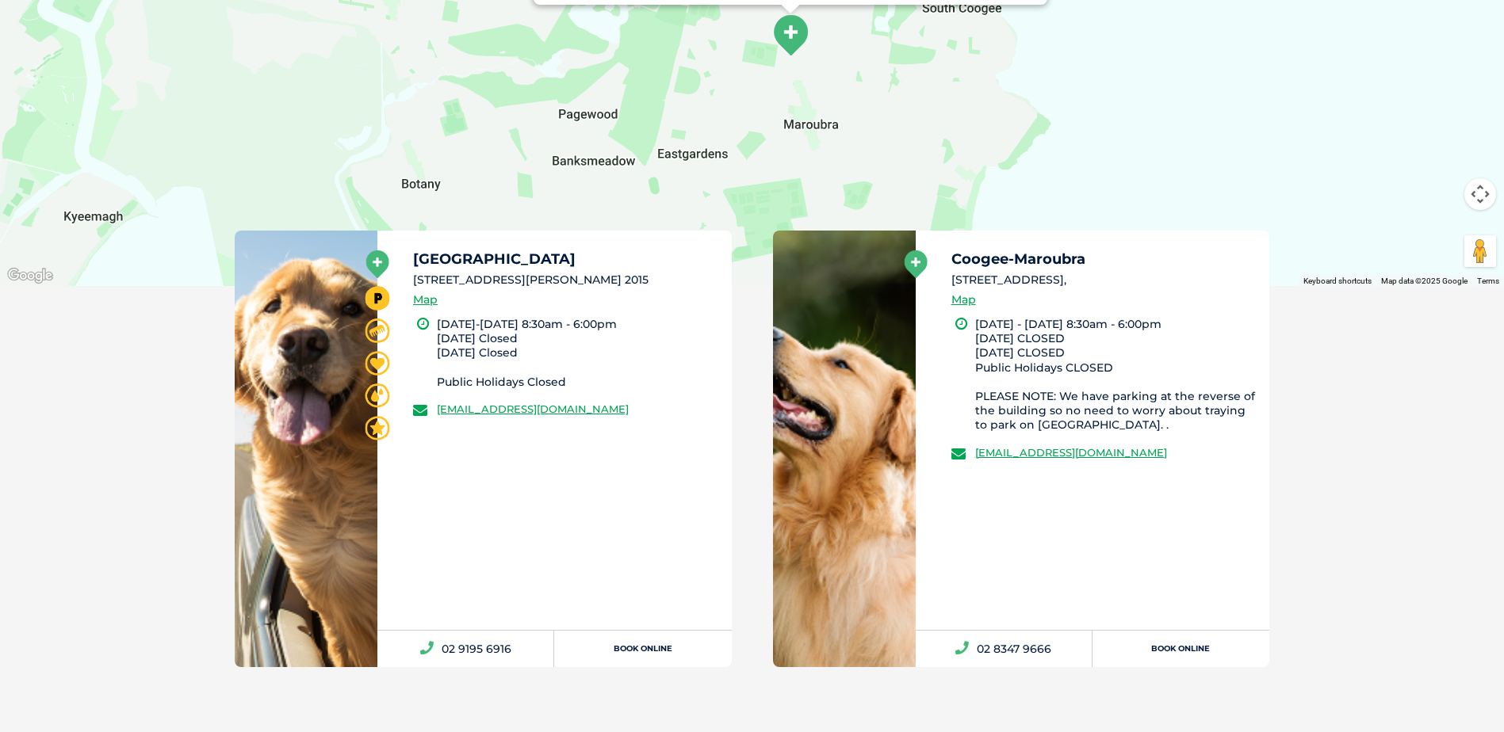 The height and width of the screenshot is (732, 1504). What do you see at coordinates (30, 276) in the screenshot?
I see `a: Open this area in Google Maps (opens a new window)` at bounding box center [30, 276].